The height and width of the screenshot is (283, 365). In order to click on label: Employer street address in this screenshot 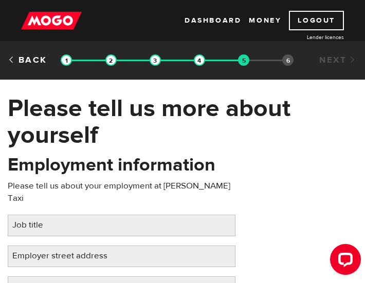, I will do `click(68, 256)`.